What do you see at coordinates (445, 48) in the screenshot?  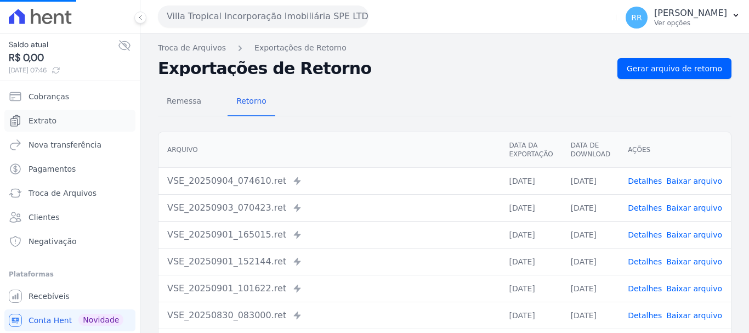 I see `nav: Breadcrumb` at bounding box center [445, 48].